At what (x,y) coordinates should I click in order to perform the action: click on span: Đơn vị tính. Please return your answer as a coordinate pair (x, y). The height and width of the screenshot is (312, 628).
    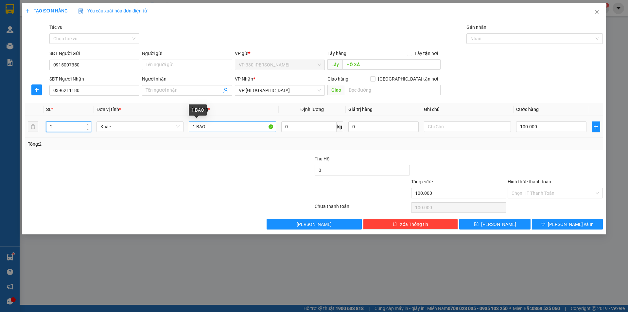
    Looking at the image, I should click on (109, 109).